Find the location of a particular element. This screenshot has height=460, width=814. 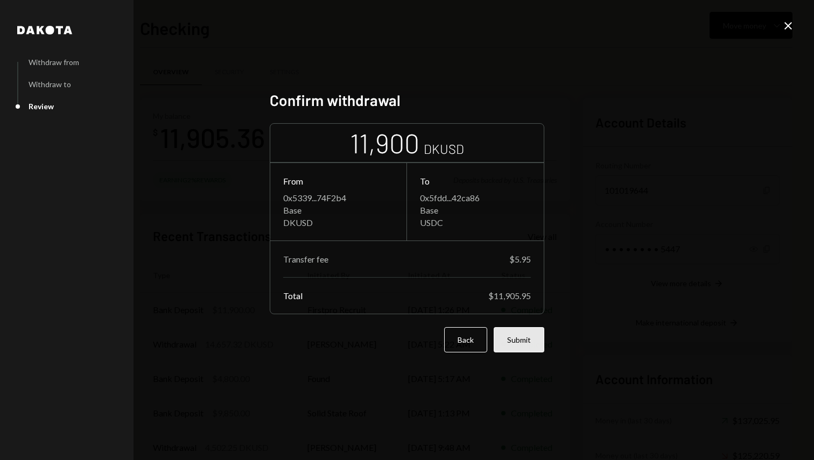

h2: Confirm withdrawal is located at coordinates (407, 100).